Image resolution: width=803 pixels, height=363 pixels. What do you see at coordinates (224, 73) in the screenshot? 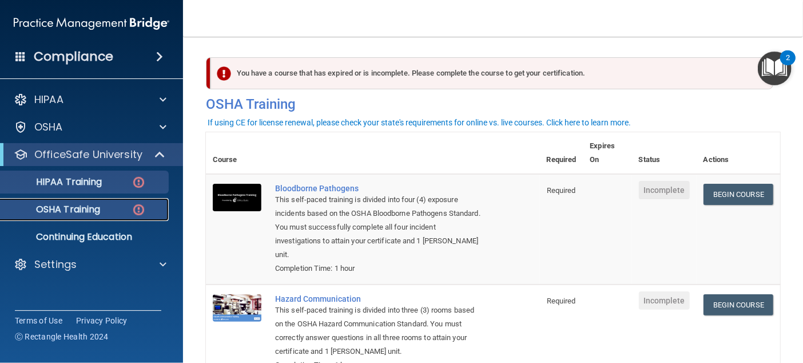
I see `img: exclamation-circle-solid-danger.72ef9ffc.png` at bounding box center [224, 73].